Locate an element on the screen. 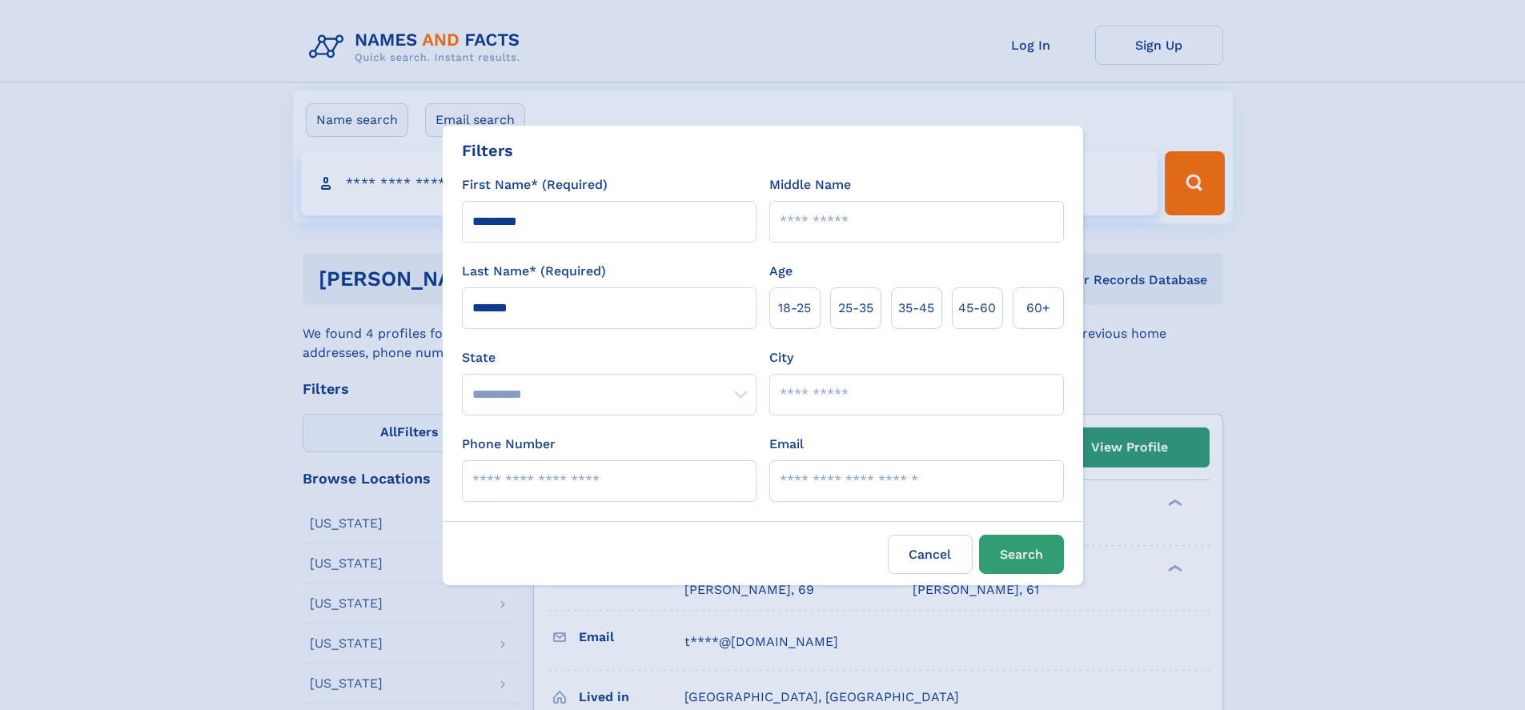 This screenshot has height=710, width=1525. span: 18‑25 is located at coordinates (794, 308).